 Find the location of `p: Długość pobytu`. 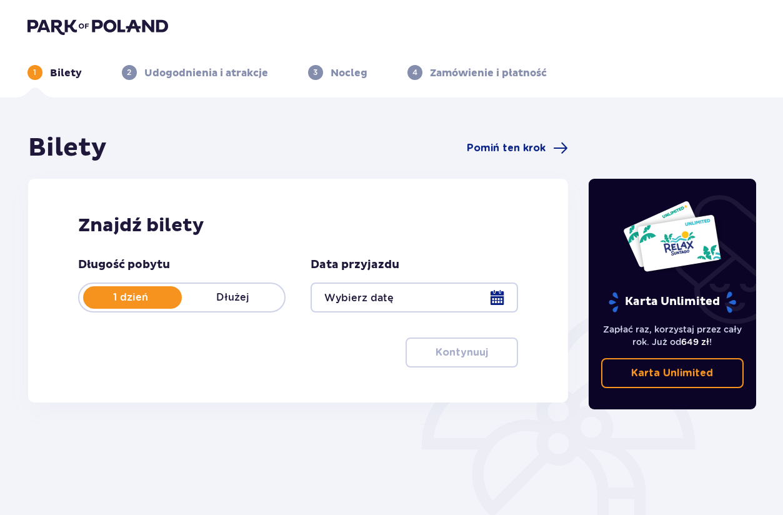

p: Długość pobytu is located at coordinates (124, 265).